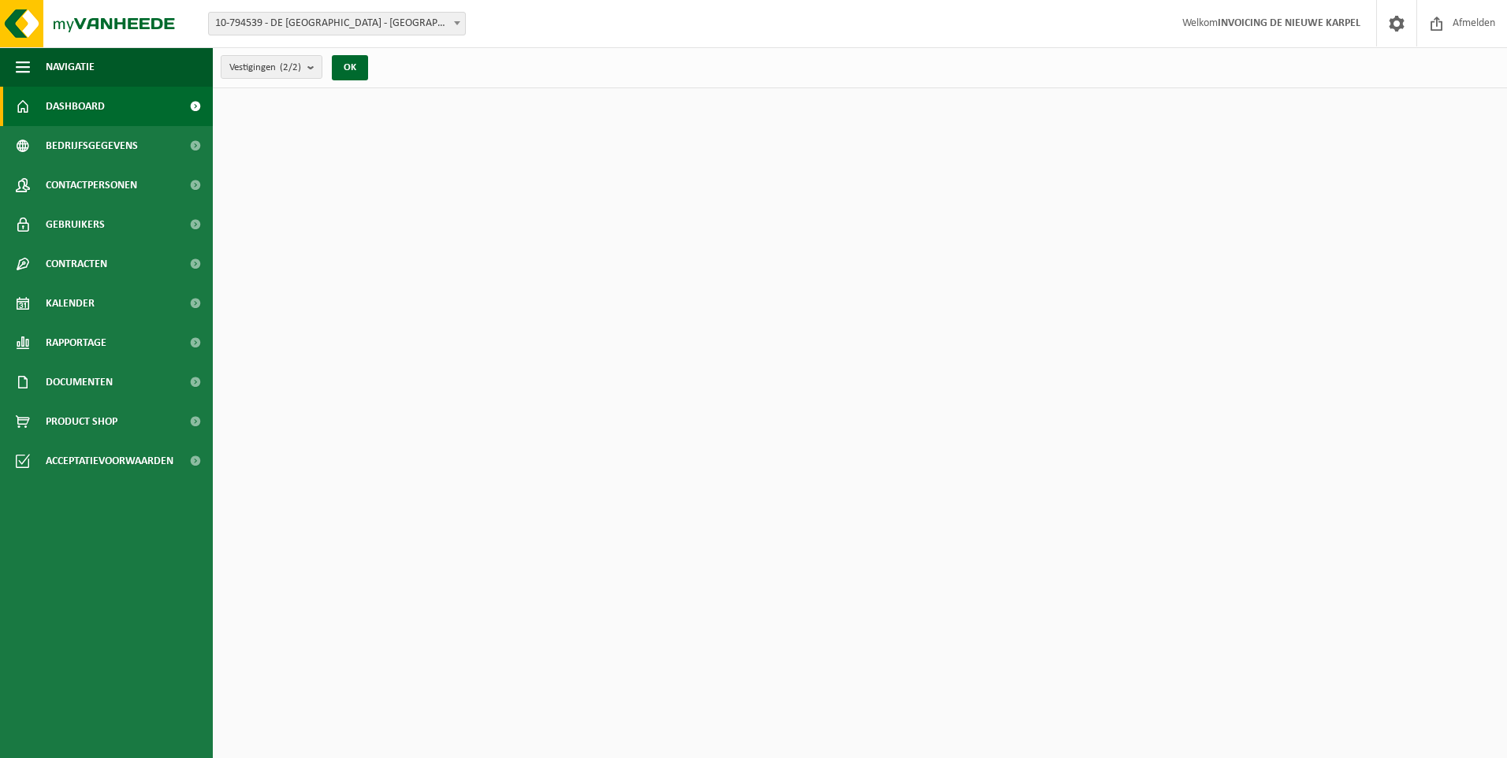  What do you see at coordinates (70, 67) in the screenshot?
I see `span: Navigatie` at bounding box center [70, 67].